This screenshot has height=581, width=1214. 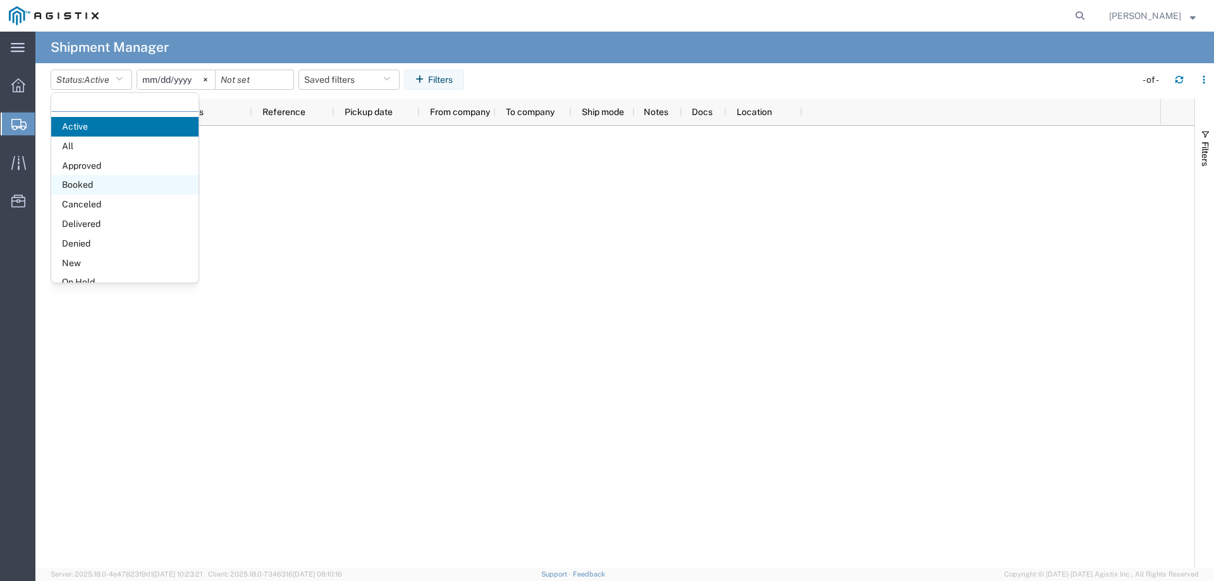 What do you see at coordinates (54, 16) in the screenshot?
I see `img: logo` at bounding box center [54, 16].